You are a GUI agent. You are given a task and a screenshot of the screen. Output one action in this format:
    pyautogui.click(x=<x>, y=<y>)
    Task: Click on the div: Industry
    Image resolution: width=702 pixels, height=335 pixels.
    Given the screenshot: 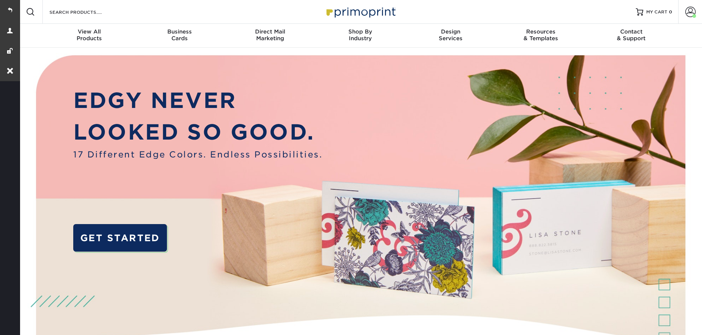 What is the action you would take?
    pyautogui.click(x=360, y=35)
    